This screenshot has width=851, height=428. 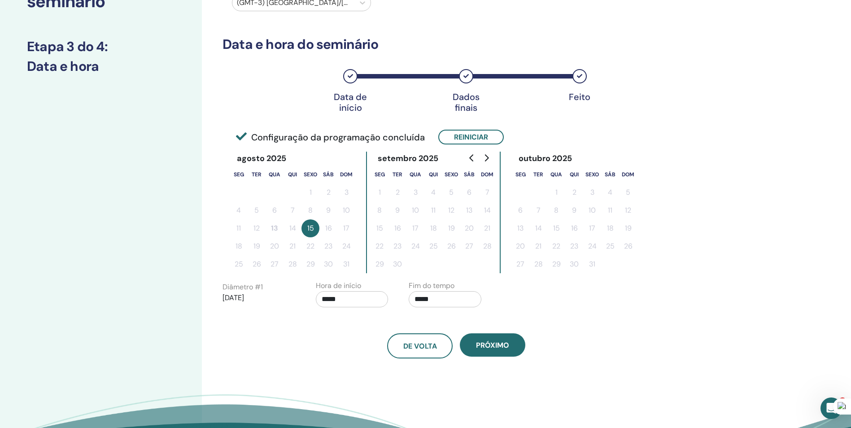 I want to click on button: Reiniciar, so click(x=471, y=137).